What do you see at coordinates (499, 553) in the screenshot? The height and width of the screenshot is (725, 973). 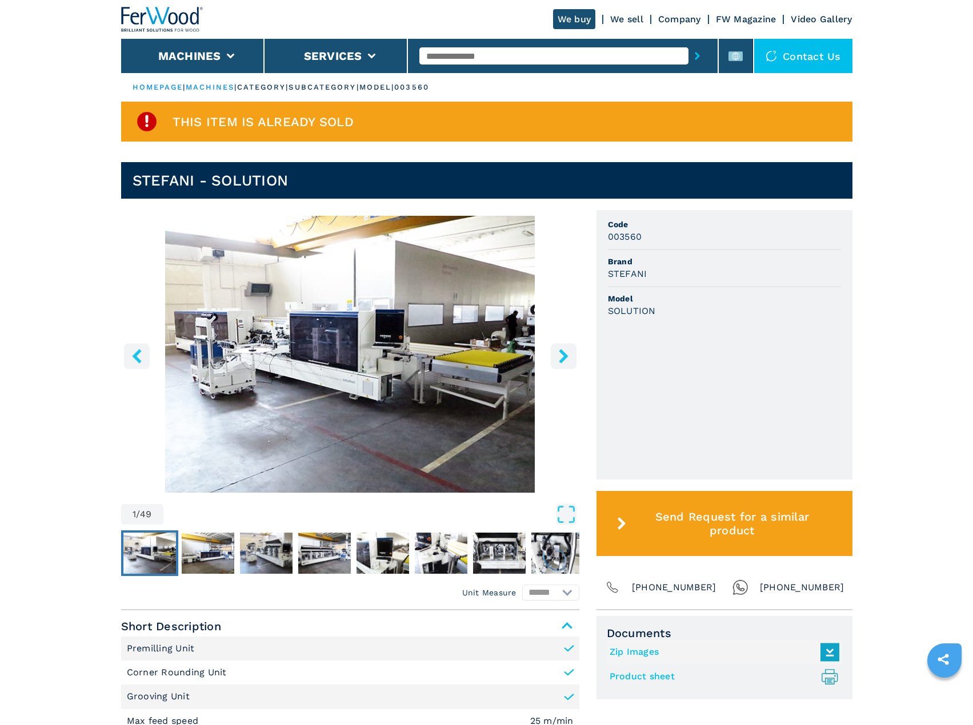 I see `img: c7d2fed509c5fead83afaefd668c1716` at bounding box center [499, 553].